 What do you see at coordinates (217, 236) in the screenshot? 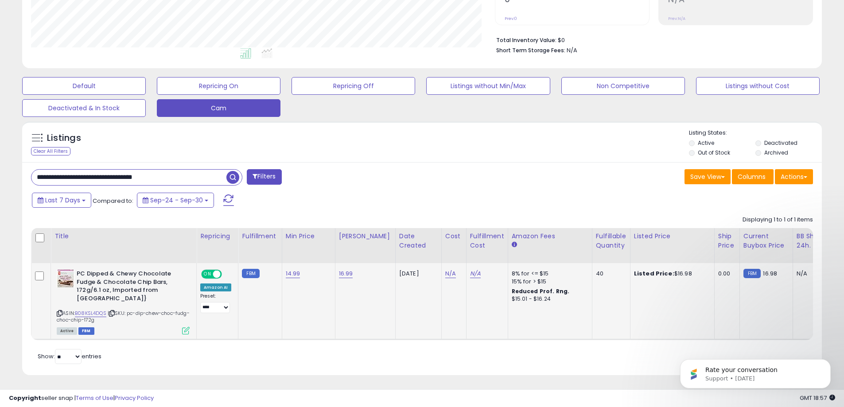
I see `div: Repricing` at bounding box center [217, 236].